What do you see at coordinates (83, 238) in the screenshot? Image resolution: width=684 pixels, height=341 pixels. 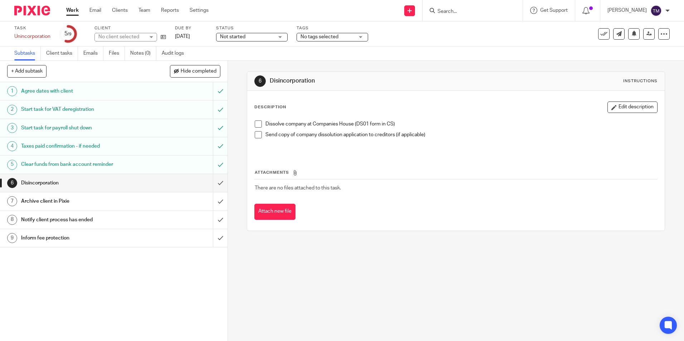 I see `h1: Inform fee protection` at bounding box center [83, 238].